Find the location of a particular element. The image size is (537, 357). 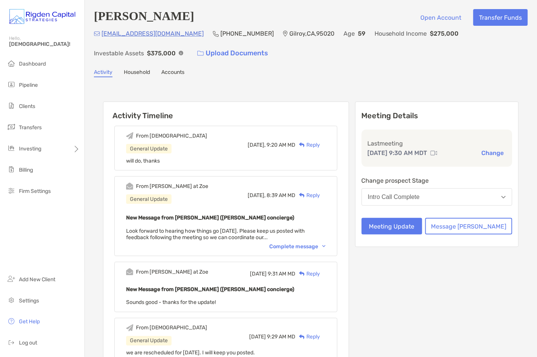

p: Age is located at coordinates (349, 33).